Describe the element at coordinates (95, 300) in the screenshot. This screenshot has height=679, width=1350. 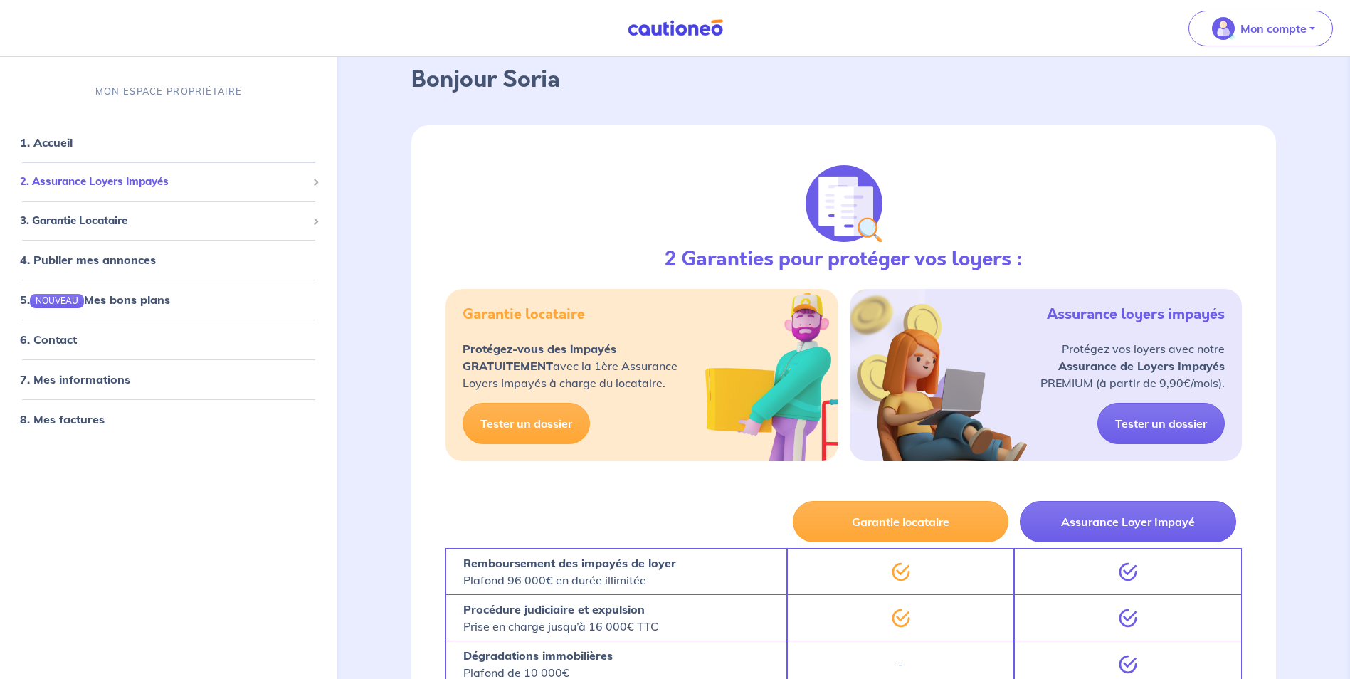
I see `a: 5.NOUVEAUMes bons plans` at that location.